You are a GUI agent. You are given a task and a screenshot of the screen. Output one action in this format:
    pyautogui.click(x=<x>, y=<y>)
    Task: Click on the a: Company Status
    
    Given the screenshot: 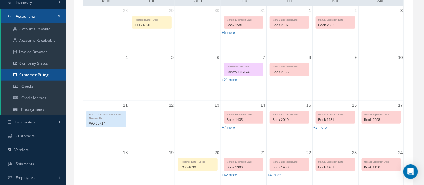 What is the action you would take?
    pyautogui.click(x=34, y=63)
    